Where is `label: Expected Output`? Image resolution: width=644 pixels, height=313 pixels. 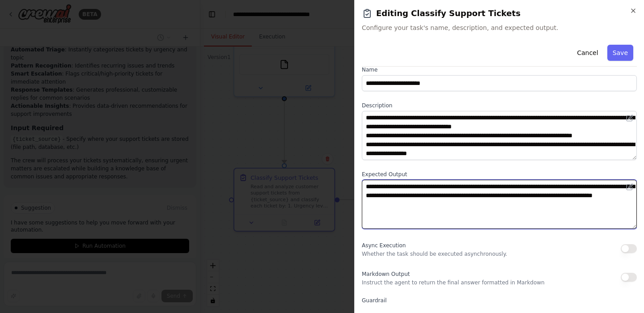 label: Expected Output is located at coordinates (499, 174).